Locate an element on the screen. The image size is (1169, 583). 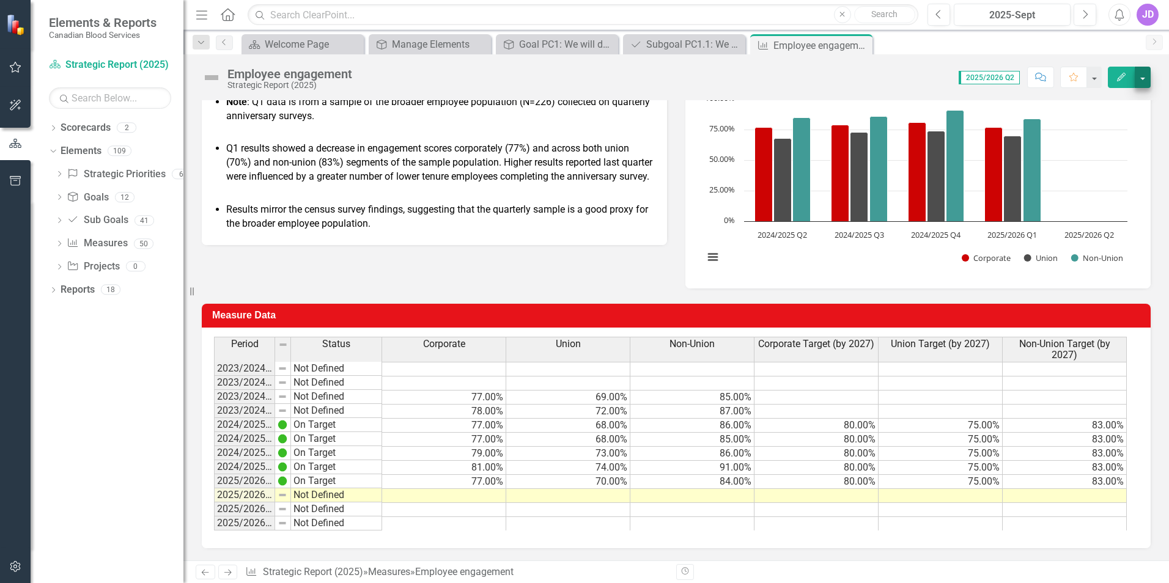
text: 2024/2025 Q2 is located at coordinates (782, 235).